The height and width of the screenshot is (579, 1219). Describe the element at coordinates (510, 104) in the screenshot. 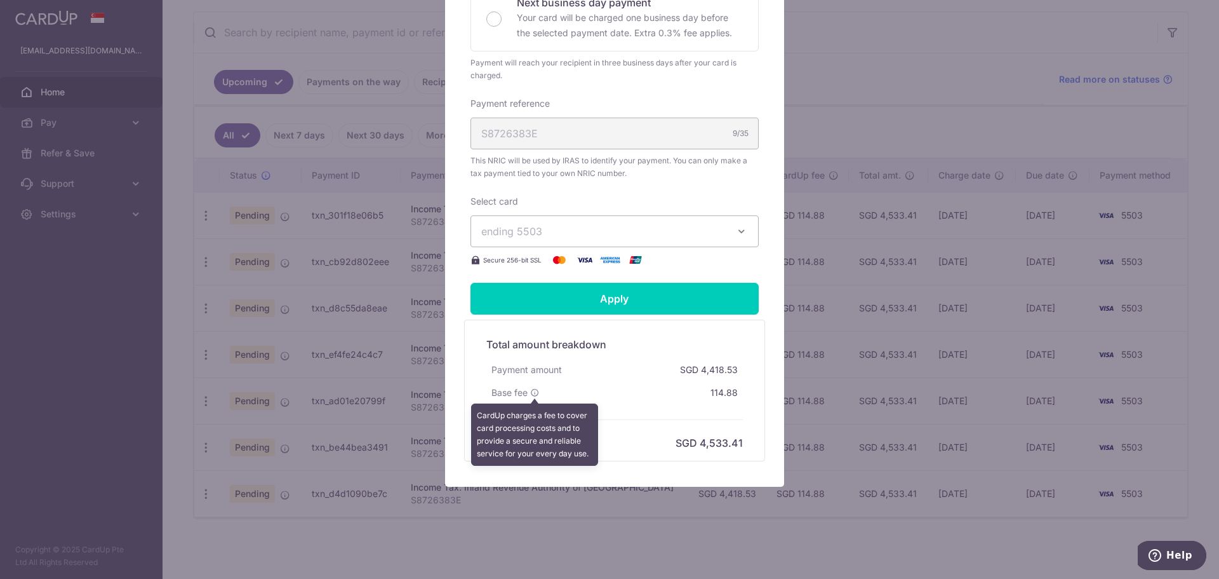

I see `label: Payment reference` at that location.